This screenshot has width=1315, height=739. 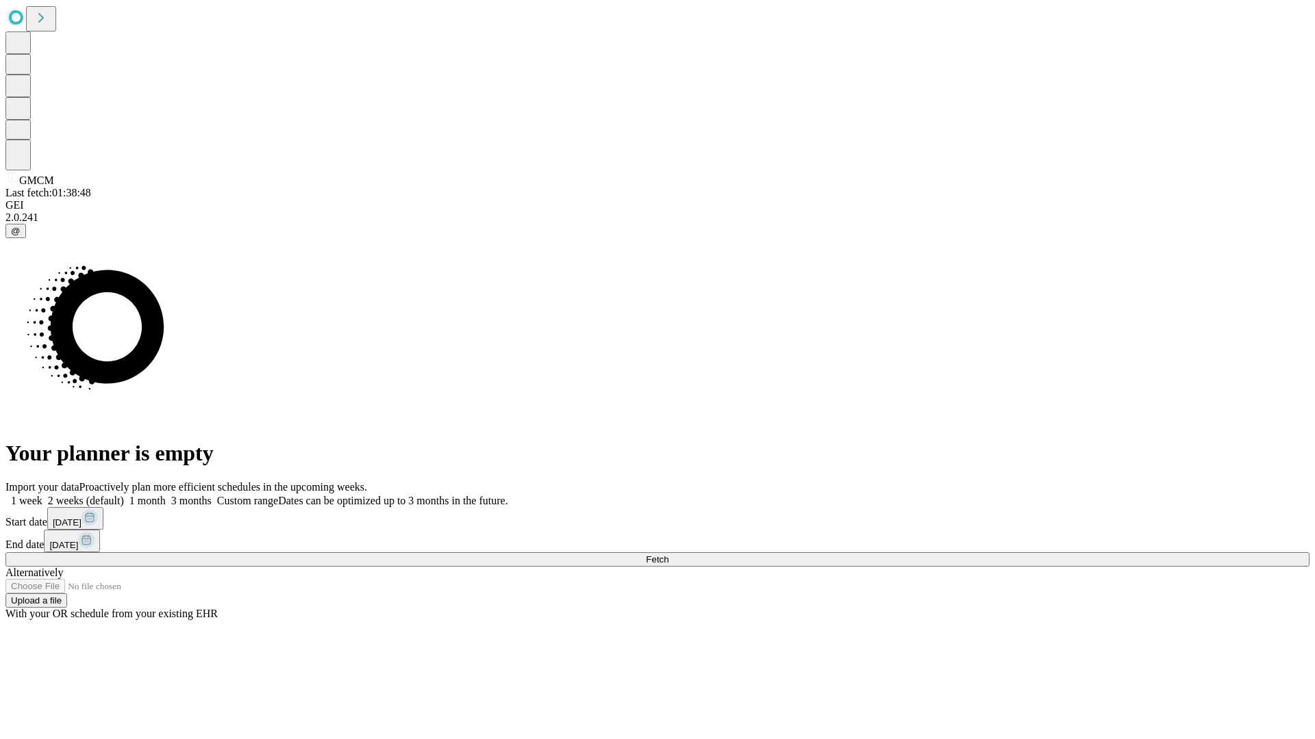 I want to click on button: Fetch, so click(x=657, y=559).